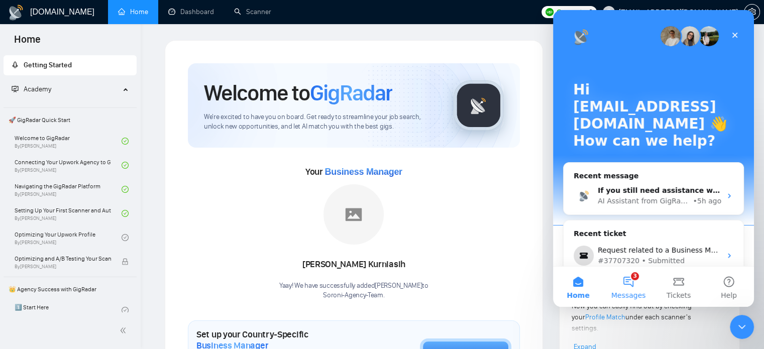  What do you see at coordinates (137, 26) in the screenshot?
I see `img: Profile image for Mariia` at bounding box center [137, 26].